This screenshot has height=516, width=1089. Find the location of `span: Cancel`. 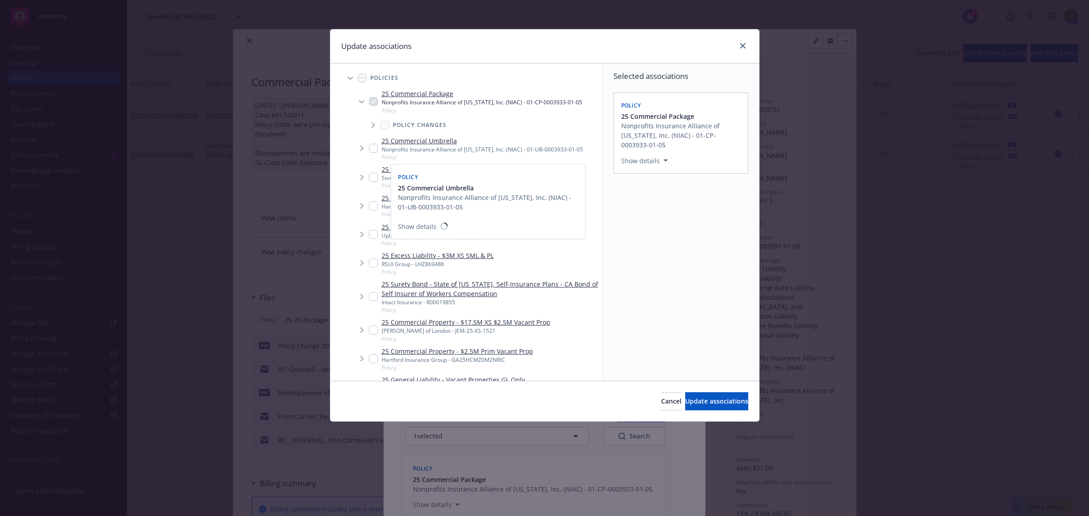

span: Cancel is located at coordinates (671, 401).